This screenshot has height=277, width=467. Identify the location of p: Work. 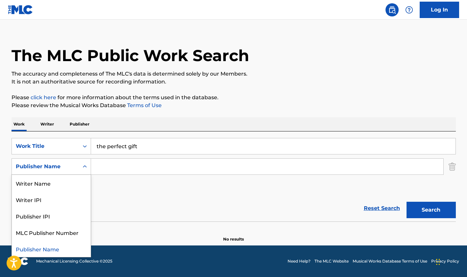
(19, 124).